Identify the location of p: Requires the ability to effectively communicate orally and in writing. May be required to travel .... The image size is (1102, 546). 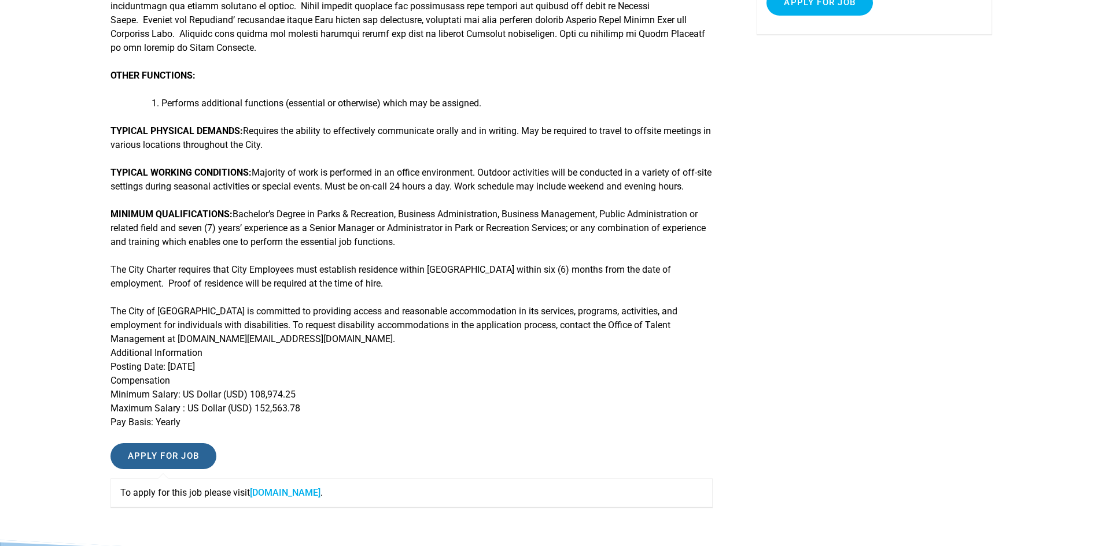
(412, 138).